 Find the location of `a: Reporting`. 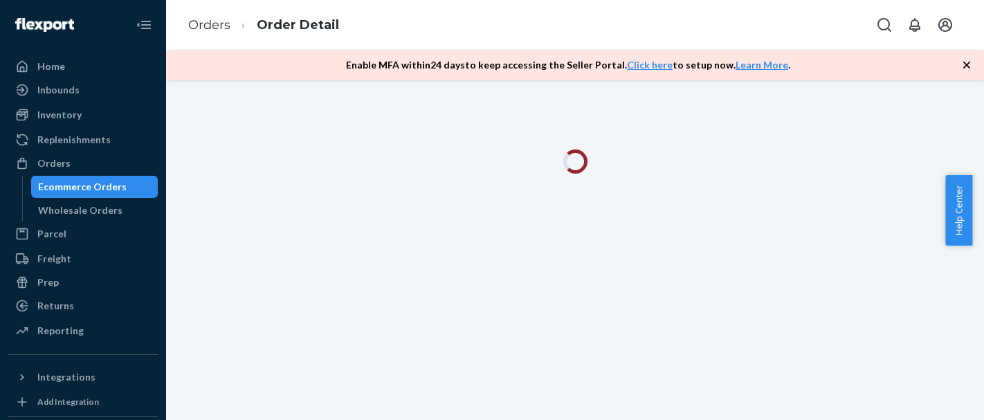

a: Reporting is located at coordinates (83, 331).